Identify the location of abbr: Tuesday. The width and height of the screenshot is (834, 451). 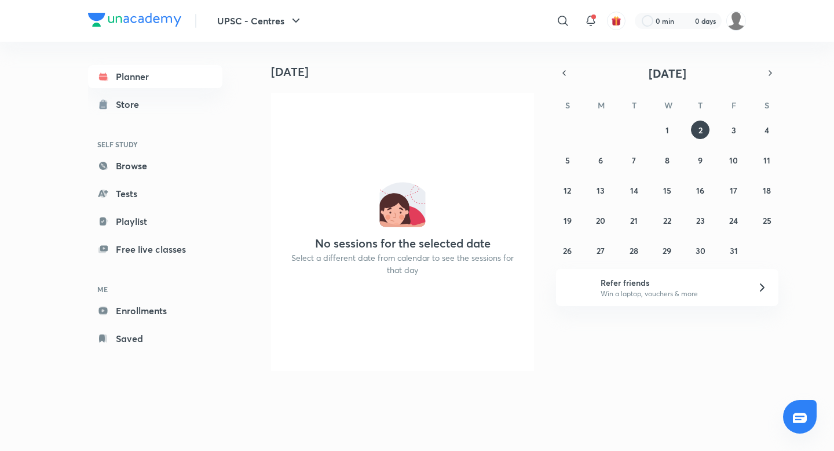
(634, 105).